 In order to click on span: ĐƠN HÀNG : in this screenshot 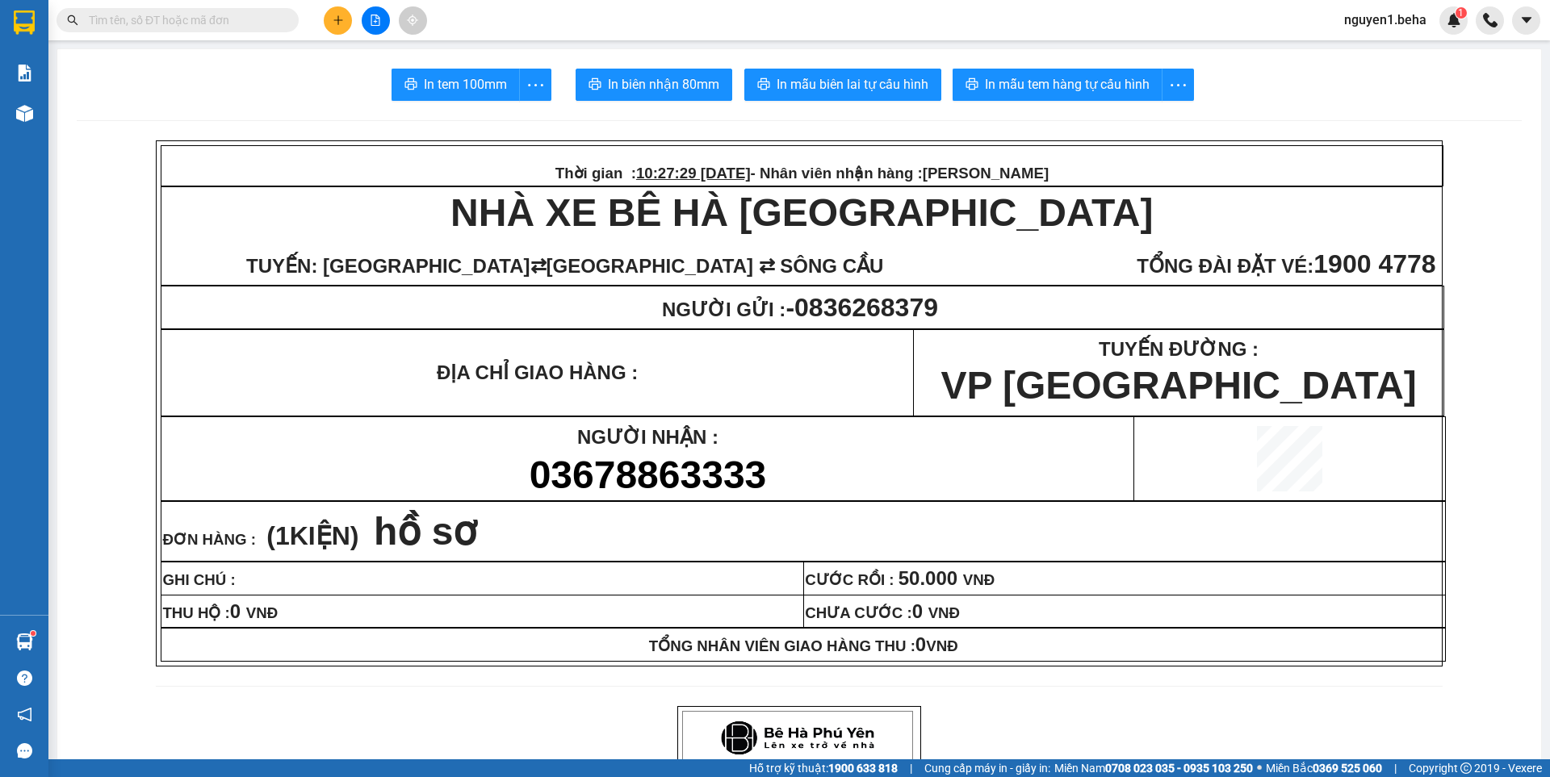, I will do `click(208, 539)`.